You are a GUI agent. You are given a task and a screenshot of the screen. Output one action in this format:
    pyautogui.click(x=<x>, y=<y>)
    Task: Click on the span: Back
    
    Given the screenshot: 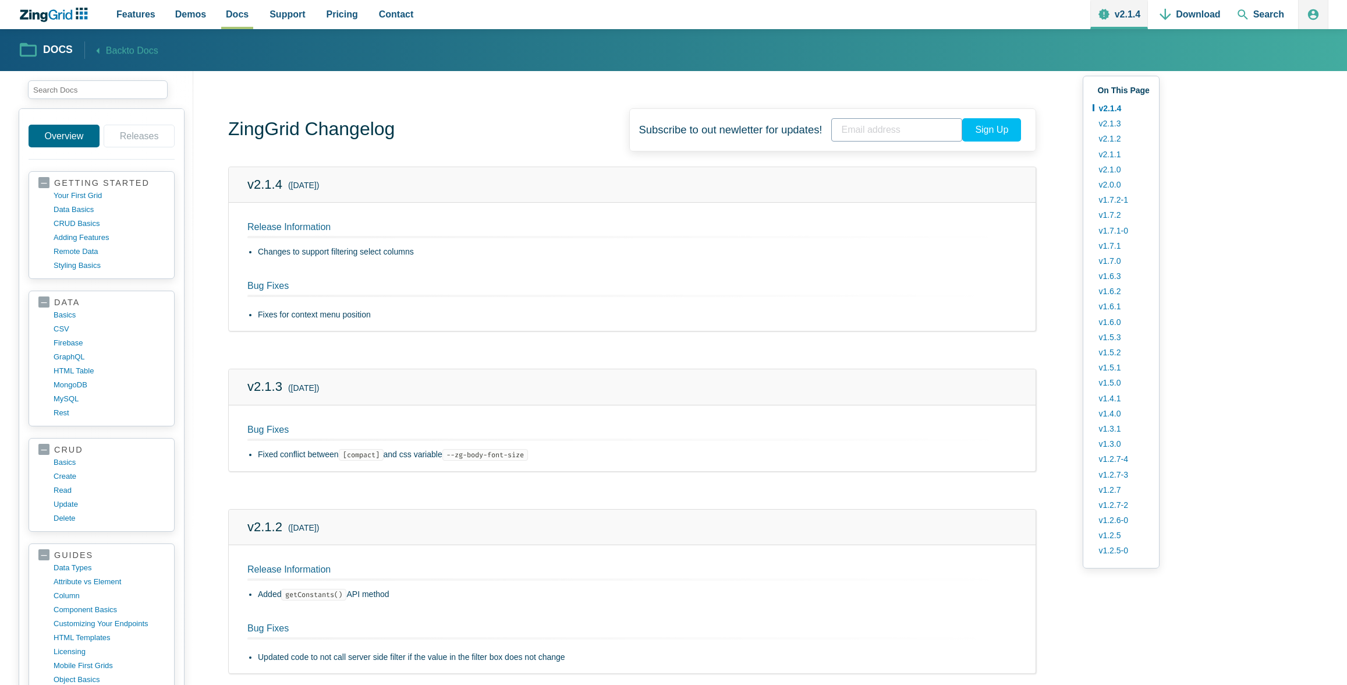 What is the action you would take?
    pyautogui.click(x=132, y=51)
    